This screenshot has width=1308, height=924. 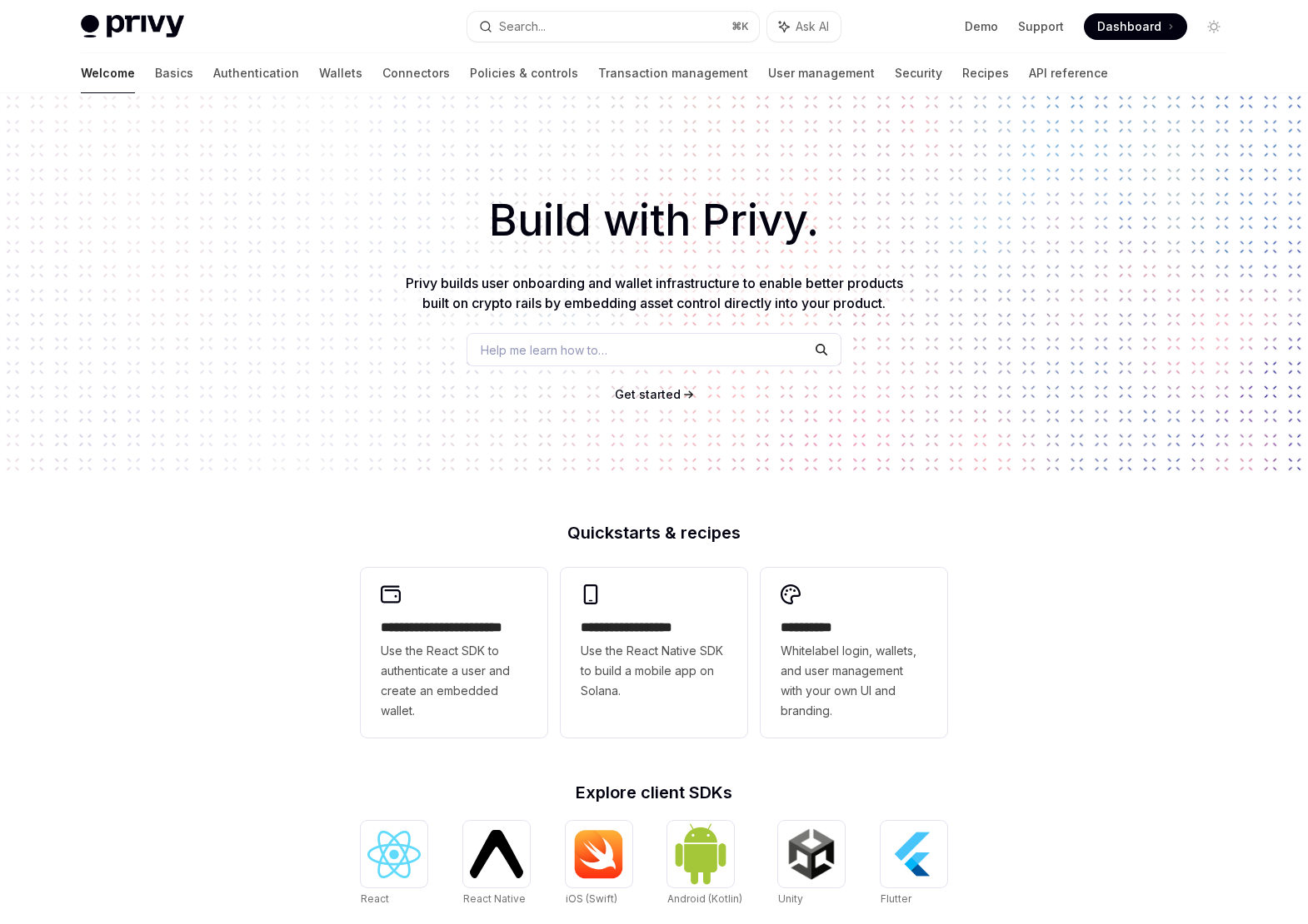 What do you see at coordinates (454, 681) in the screenshot?
I see `span: Use the React SDK to authenticate a user and create an embedded wallet.` at bounding box center [454, 681].